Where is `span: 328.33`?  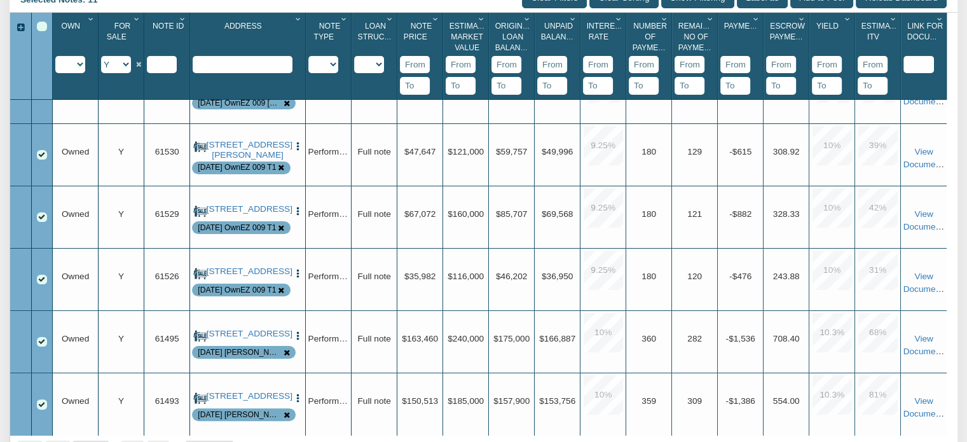
span: 328.33 is located at coordinates (787, 213).